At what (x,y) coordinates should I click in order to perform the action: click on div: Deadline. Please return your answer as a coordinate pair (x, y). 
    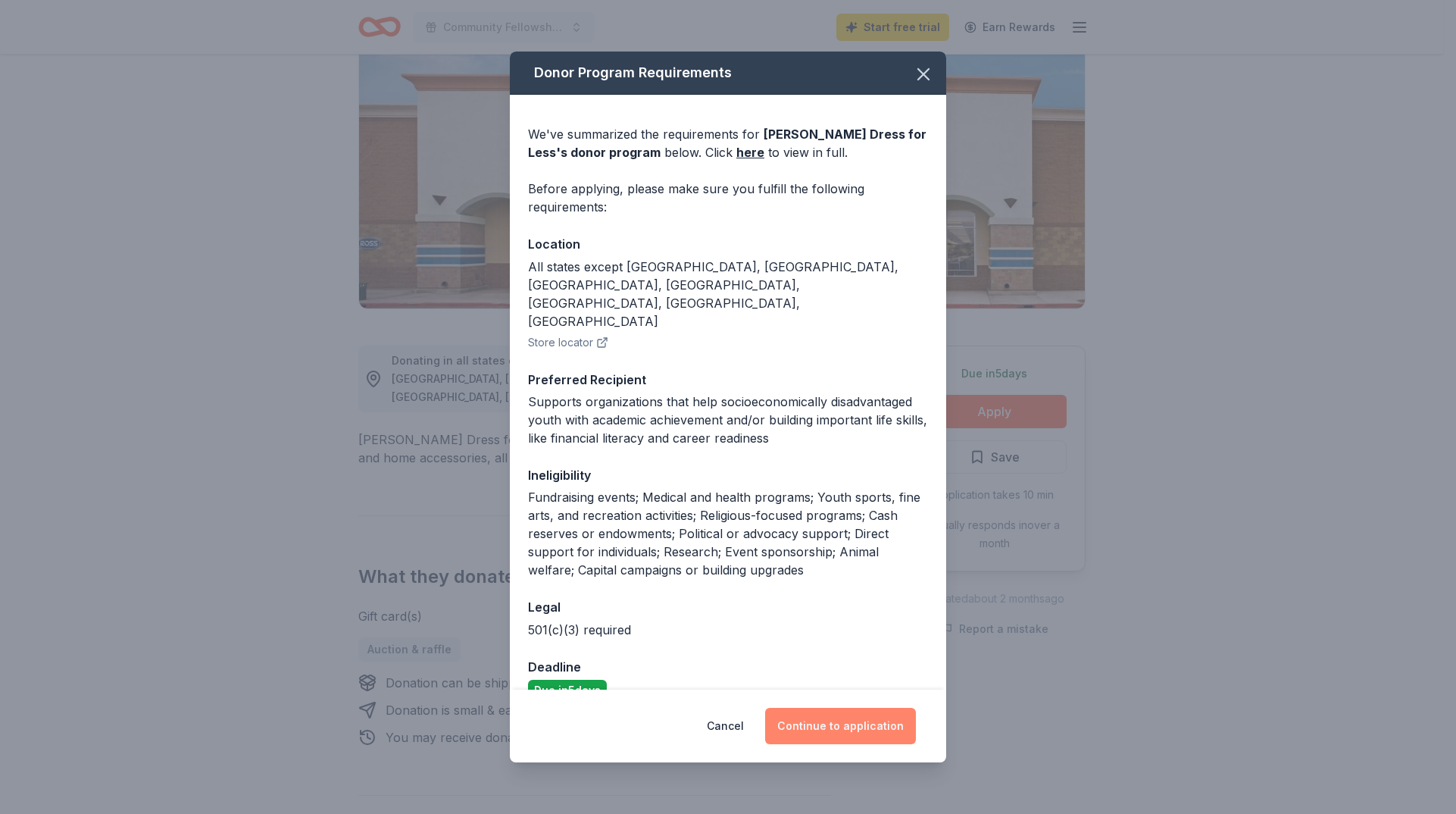
    Looking at the image, I should click on (728, 667).